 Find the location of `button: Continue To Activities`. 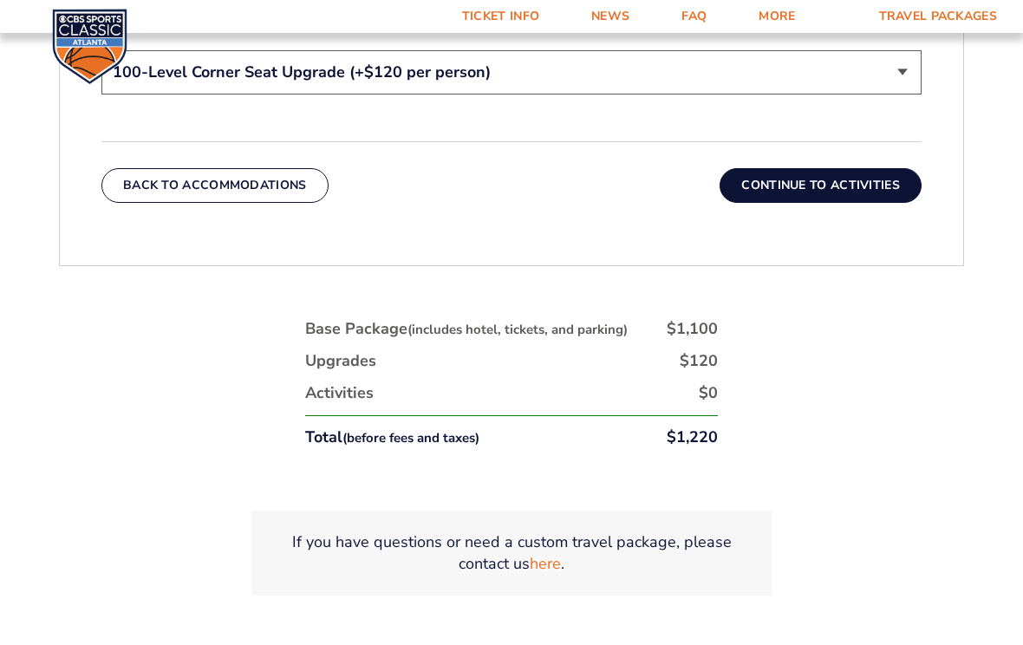

button: Continue To Activities is located at coordinates (820, 185).